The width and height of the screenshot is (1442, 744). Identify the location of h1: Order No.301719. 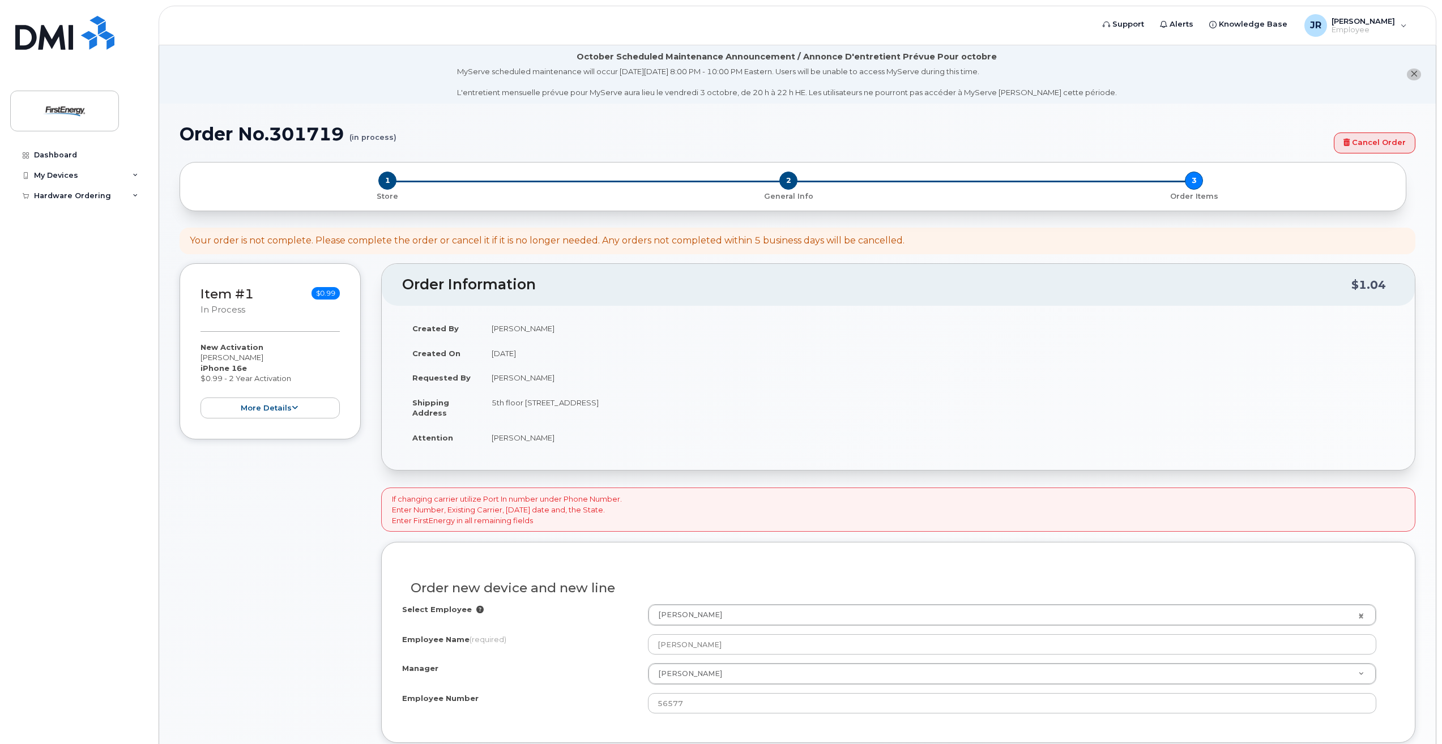
(754, 134).